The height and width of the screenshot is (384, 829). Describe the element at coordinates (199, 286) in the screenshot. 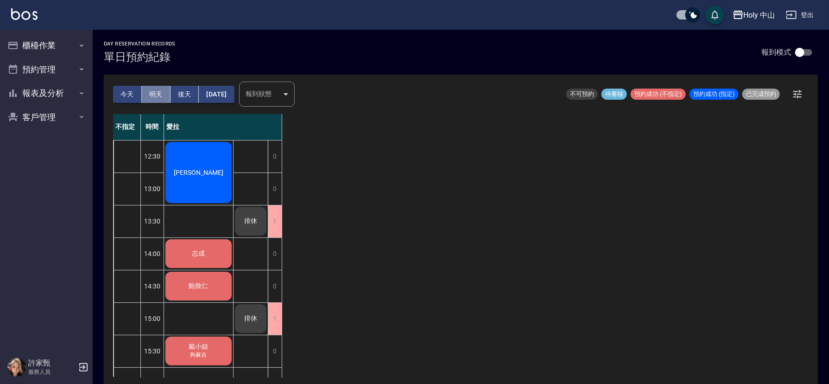

I see `span: 鮑致仁` at that location.